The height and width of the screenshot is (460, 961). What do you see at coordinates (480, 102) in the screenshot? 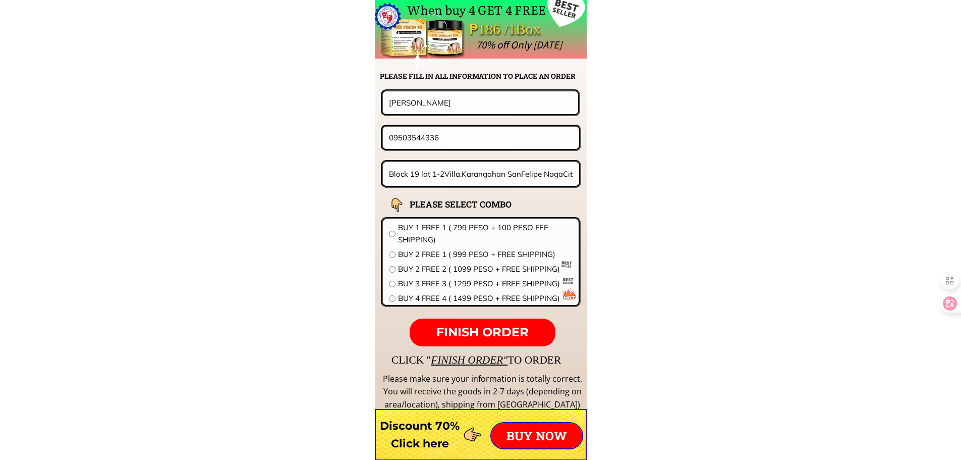
I see `input: Your name` at bounding box center [480, 102].